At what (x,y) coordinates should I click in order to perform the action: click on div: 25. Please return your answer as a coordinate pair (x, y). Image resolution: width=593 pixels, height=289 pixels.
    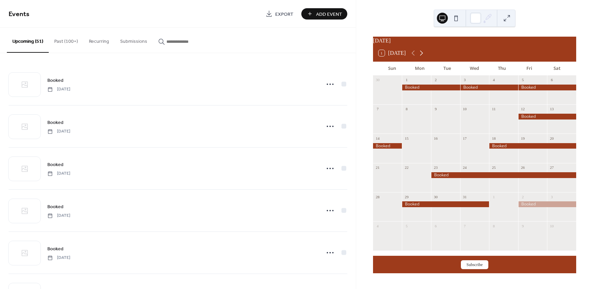
    Looking at the image, I should click on (493, 168).